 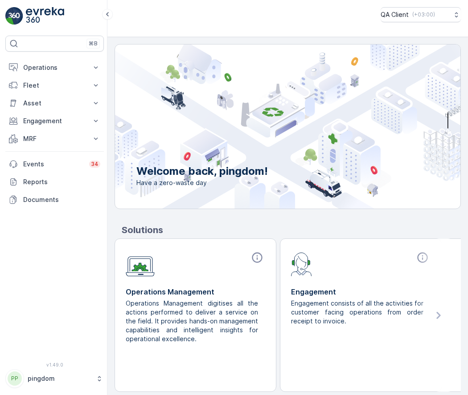 I want to click on p: ( +03:00 ), so click(x=423, y=15).